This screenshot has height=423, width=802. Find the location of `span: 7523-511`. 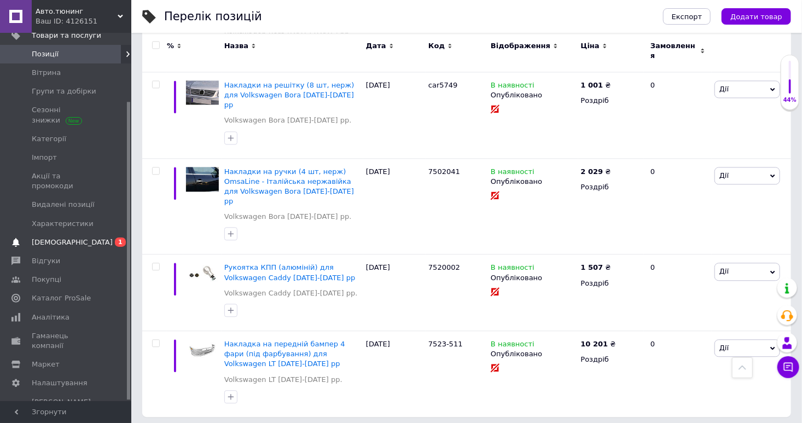

span: 7523-511 is located at coordinates (445, 343).